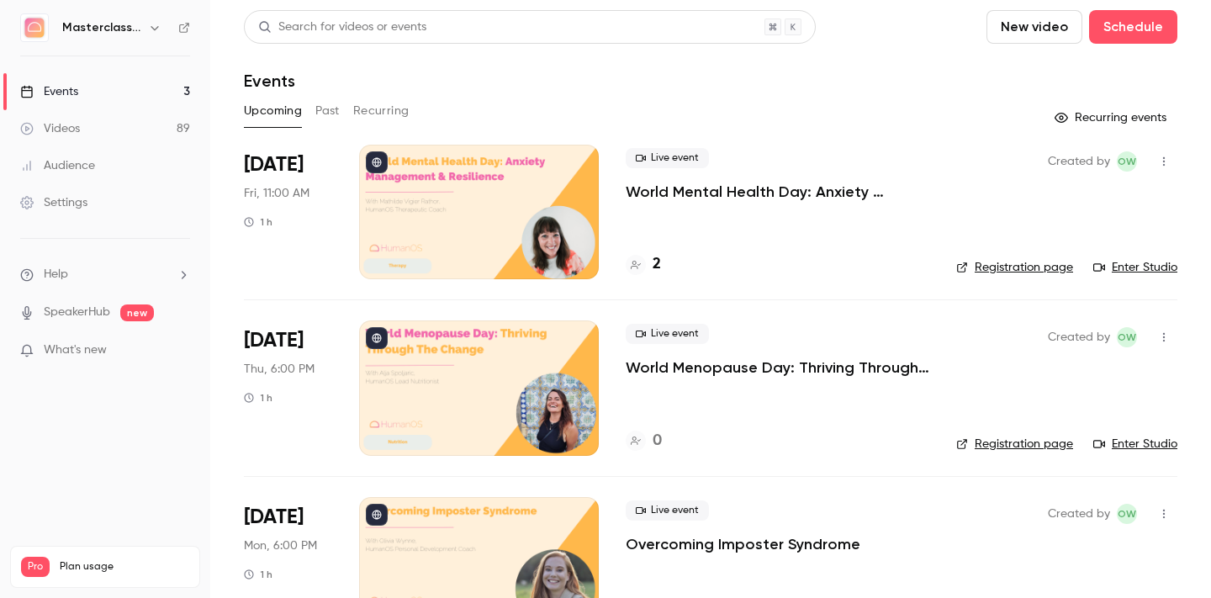 The image size is (1211, 598). I want to click on div: Oct 16 Thu, 6:00 PM (Europe/London), so click(288, 388).